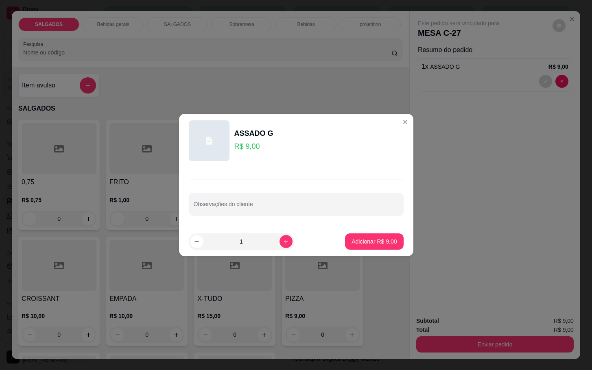 This screenshot has height=370, width=592. What do you see at coordinates (197, 242) in the screenshot?
I see `button: decrease-product-quantity` at bounding box center [197, 242].